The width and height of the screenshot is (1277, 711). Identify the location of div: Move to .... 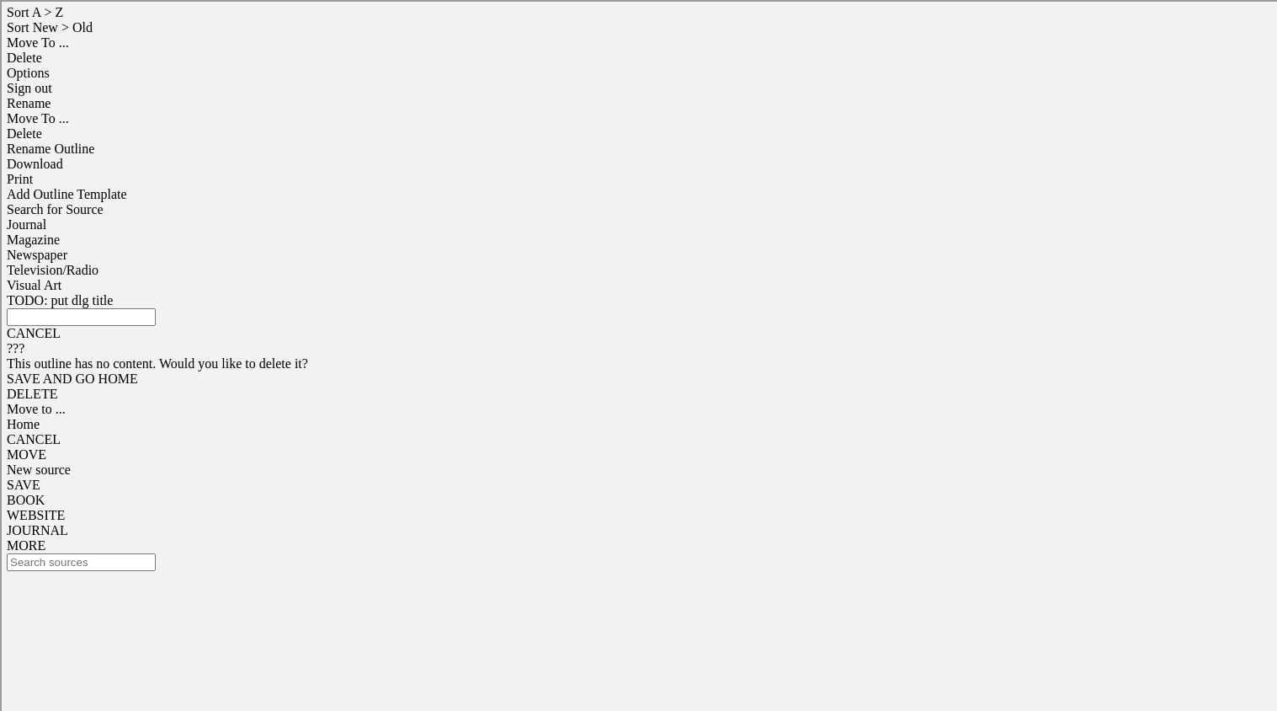
(638, 411).